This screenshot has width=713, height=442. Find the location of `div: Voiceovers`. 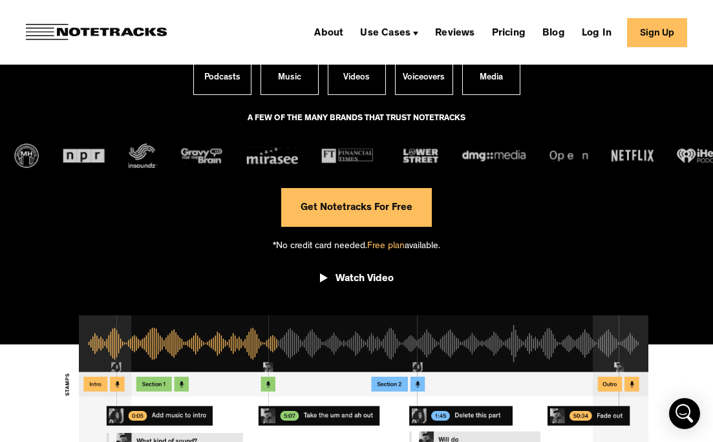

div: Voiceovers is located at coordinates (423, 79).